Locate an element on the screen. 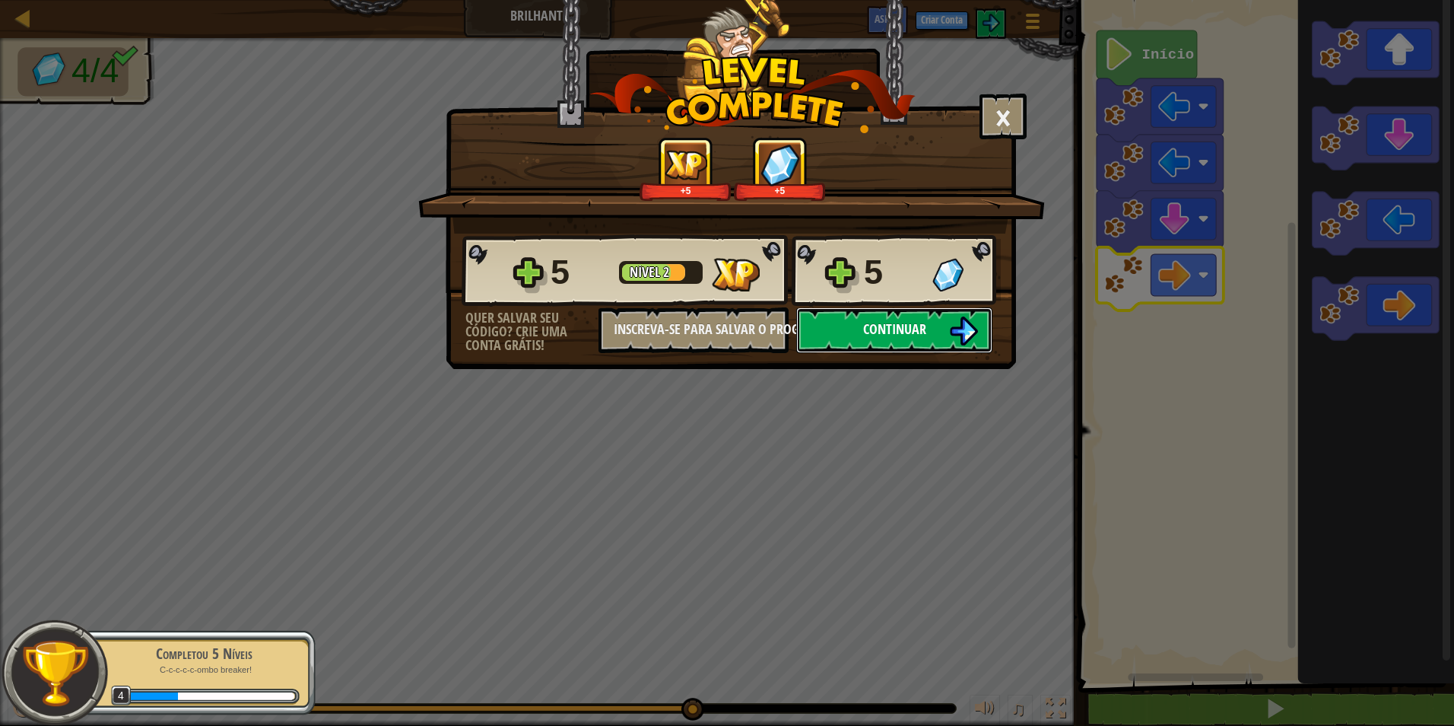  span: 2 is located at coordinates (666, 272).